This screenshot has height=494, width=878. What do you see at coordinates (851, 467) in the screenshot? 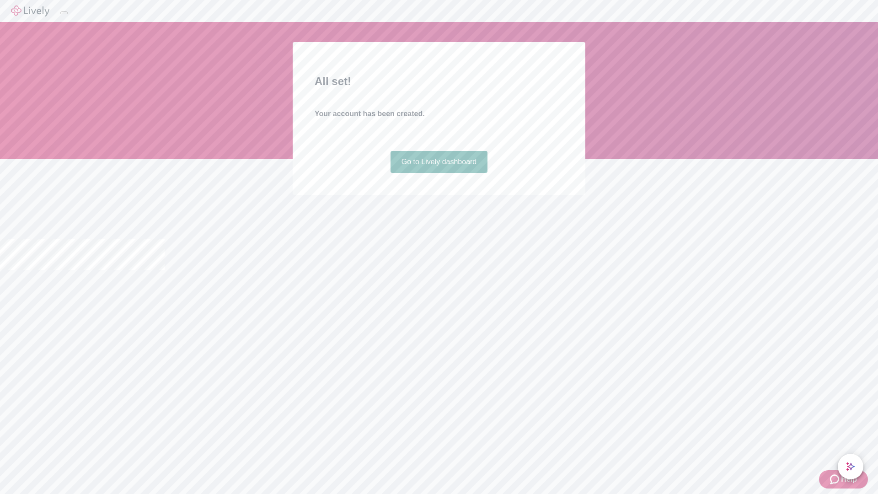
I see `button: chat` at bounding box center [851, 467].